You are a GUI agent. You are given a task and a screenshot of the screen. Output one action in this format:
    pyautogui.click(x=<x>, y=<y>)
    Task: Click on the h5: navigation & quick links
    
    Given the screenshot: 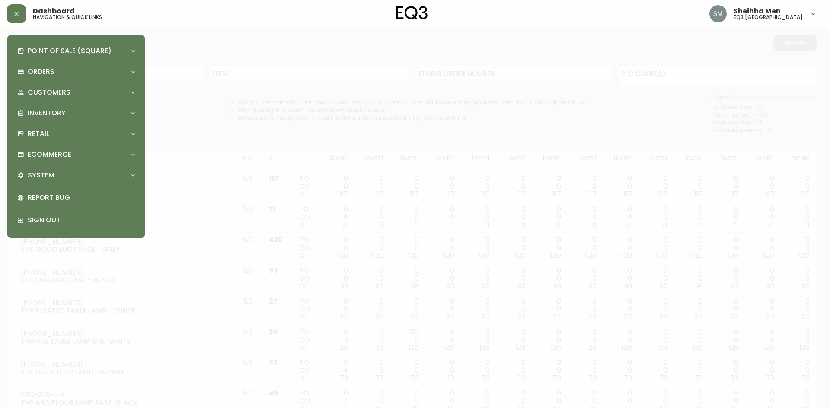 What is the action you would take?
    pyautogui.click(x=67, y=17)
    